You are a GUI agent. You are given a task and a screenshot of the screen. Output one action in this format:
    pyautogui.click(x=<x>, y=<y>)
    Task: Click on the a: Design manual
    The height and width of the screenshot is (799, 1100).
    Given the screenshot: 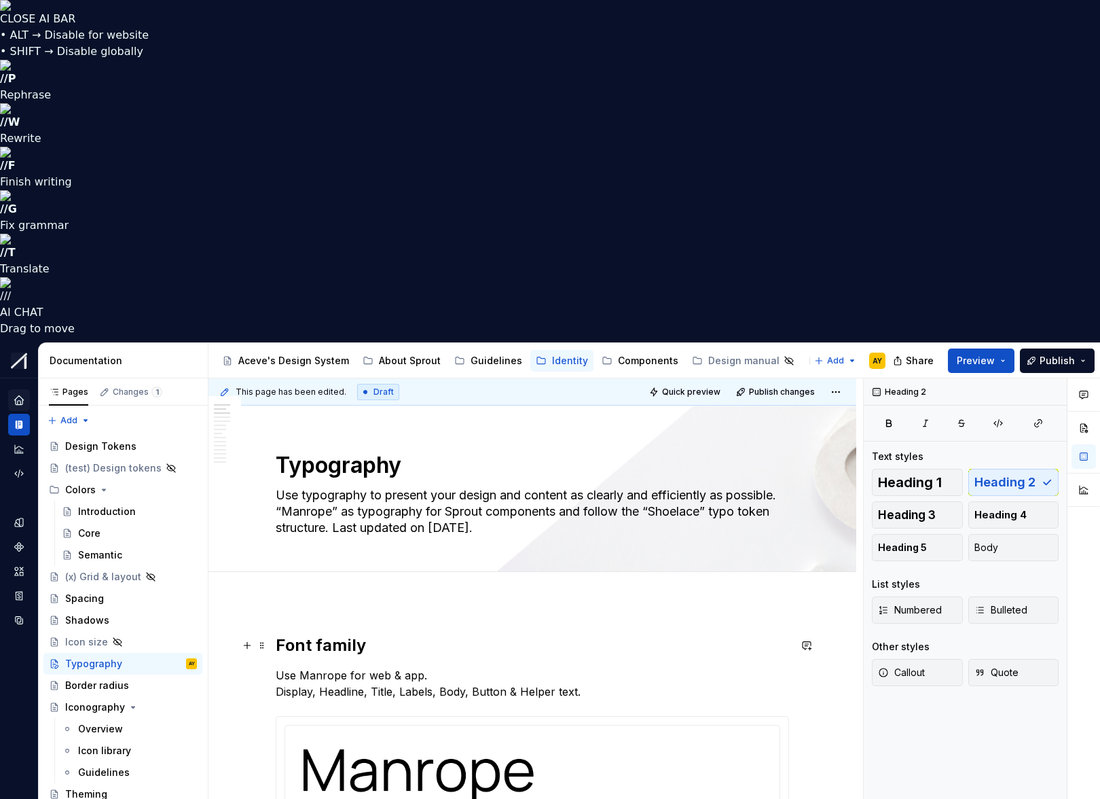 What is the action you would take?
    pyautogui.click(x=743, y=361)
    